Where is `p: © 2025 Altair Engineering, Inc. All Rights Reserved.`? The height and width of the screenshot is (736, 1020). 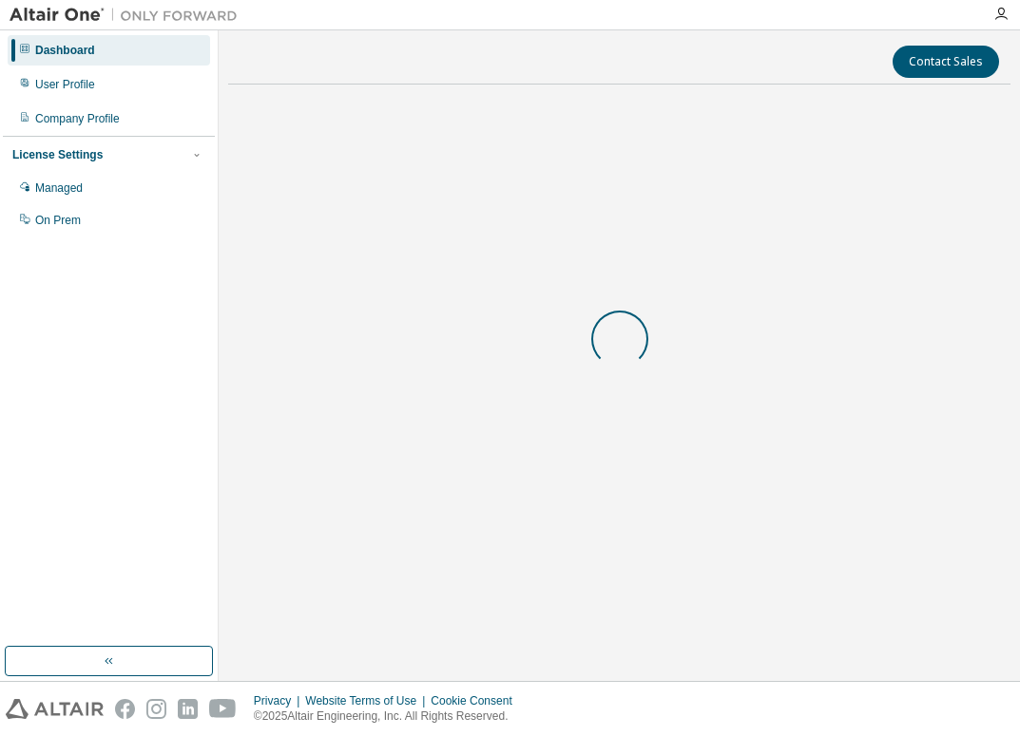
p: © 2025 Altair Engineering, Inc. All Rights Reserved. is located at coordinates (389, 717).